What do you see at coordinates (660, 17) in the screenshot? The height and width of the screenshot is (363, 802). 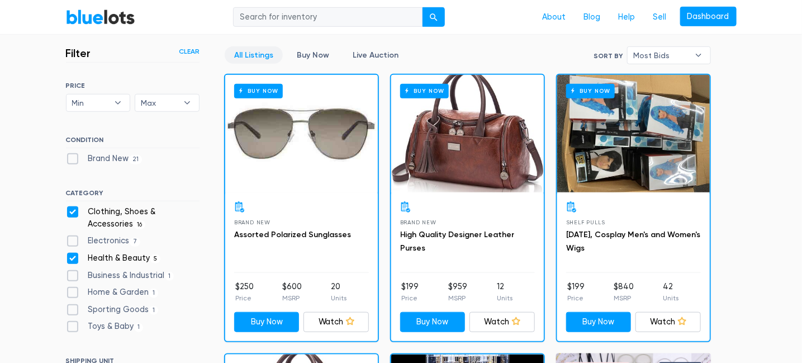 I see `a: Sell` at bounding box center [660, 17].